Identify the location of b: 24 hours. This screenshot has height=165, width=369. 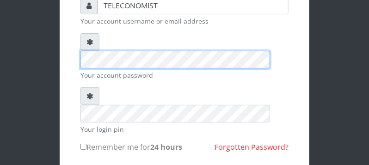
(166, 147).